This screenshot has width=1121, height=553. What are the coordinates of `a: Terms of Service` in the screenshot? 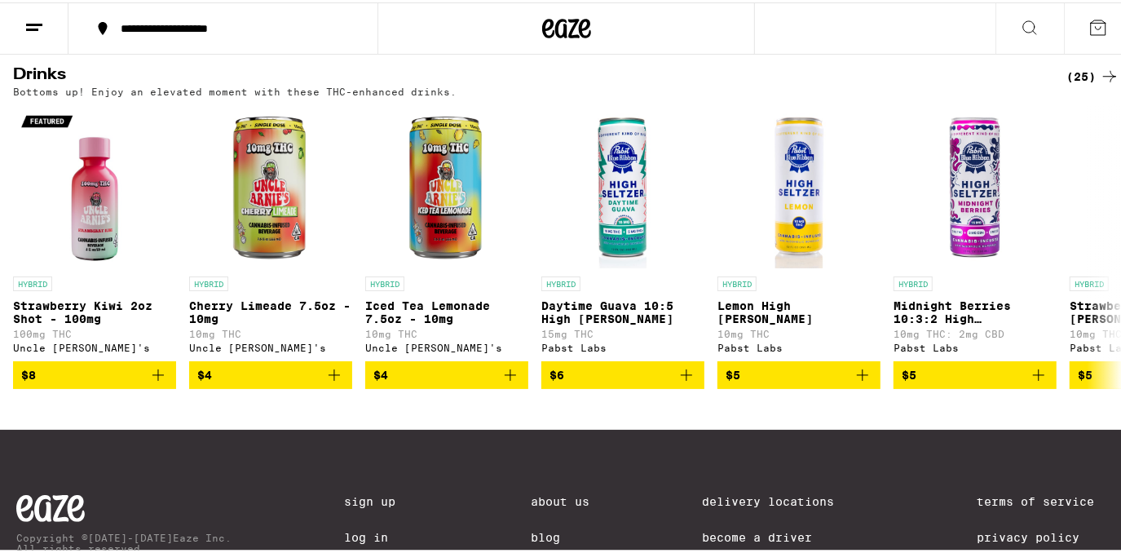 It's located at (1046, 499).